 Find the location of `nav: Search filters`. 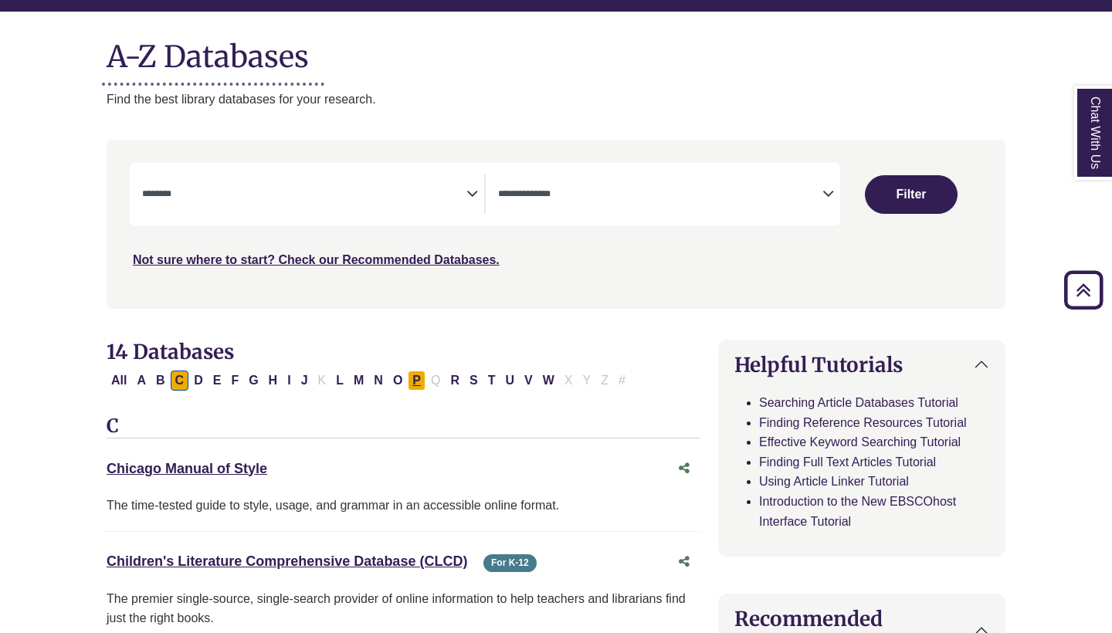

nav: Search filters is located at coordinates (556, 224).